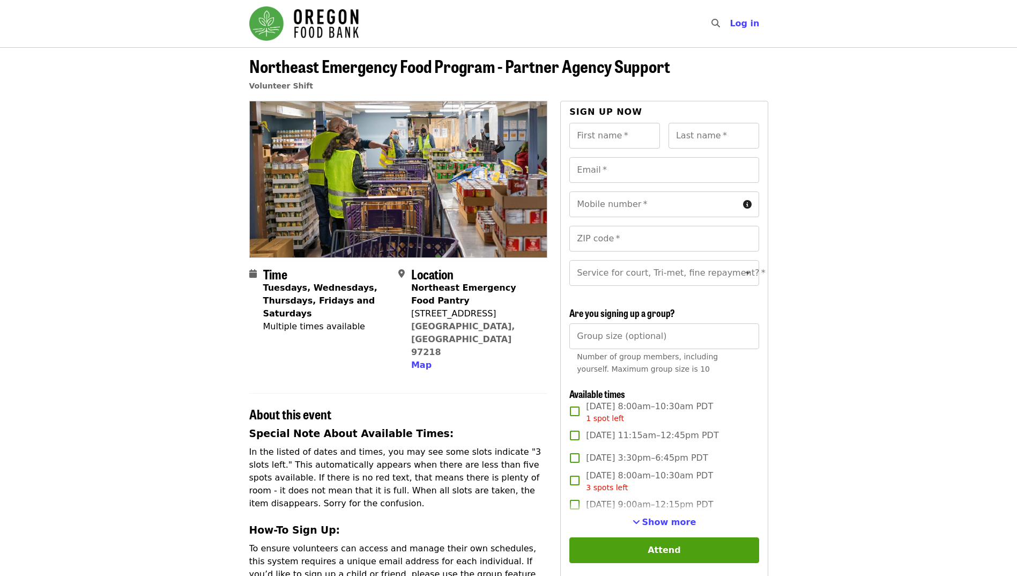  I want to click on span: Northeast Emergency Food Program - Partner Agency Support, so click(459, 65).